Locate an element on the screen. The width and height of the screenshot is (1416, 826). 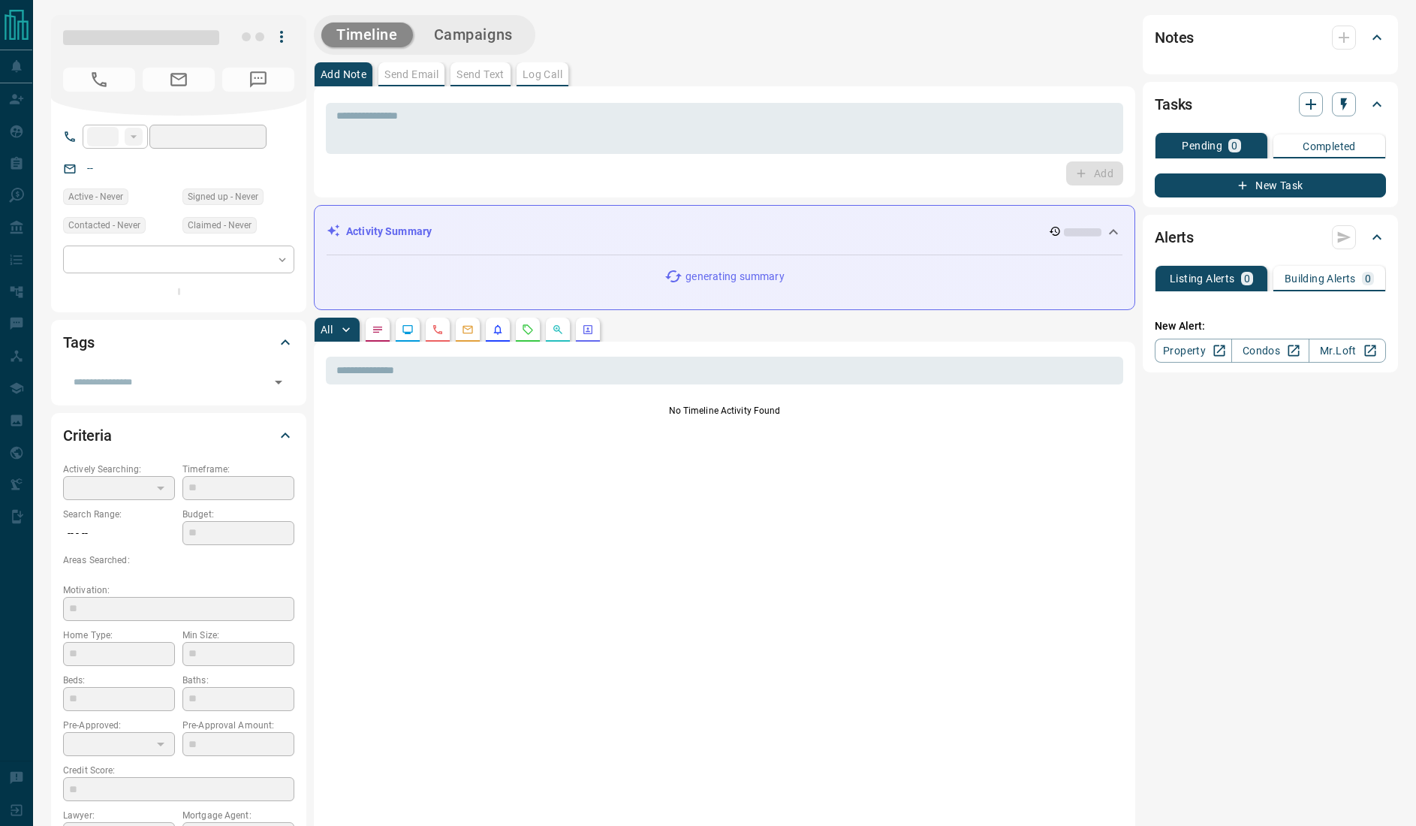
svg: Agent Actions is located at coordinates (588, 330).